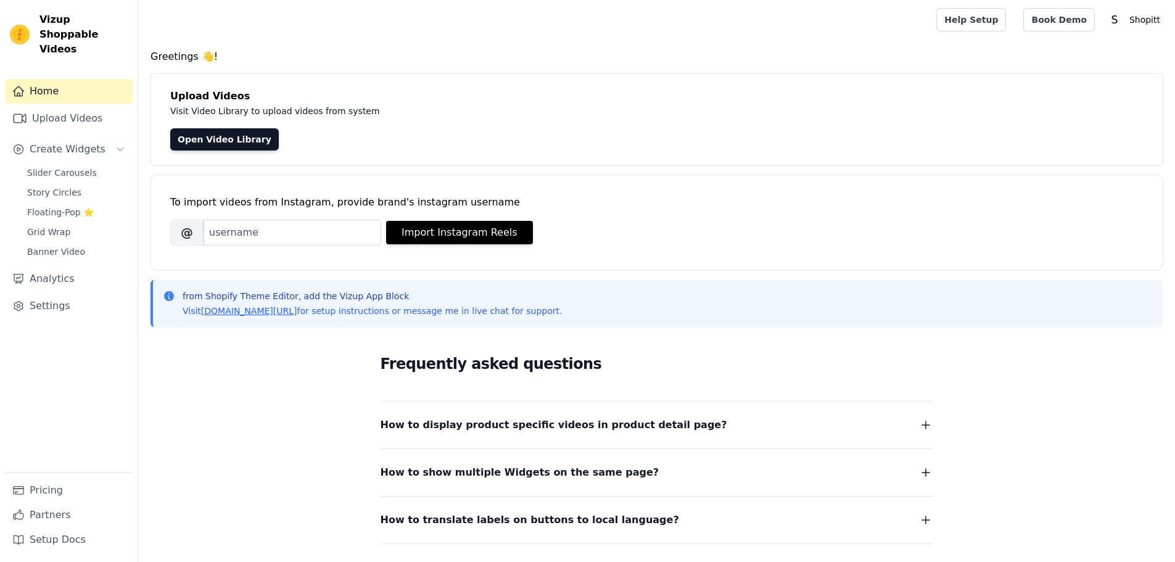  Describe the element at coordinates (68, 306) in the screenshot. I see `a: Settings` at that location.